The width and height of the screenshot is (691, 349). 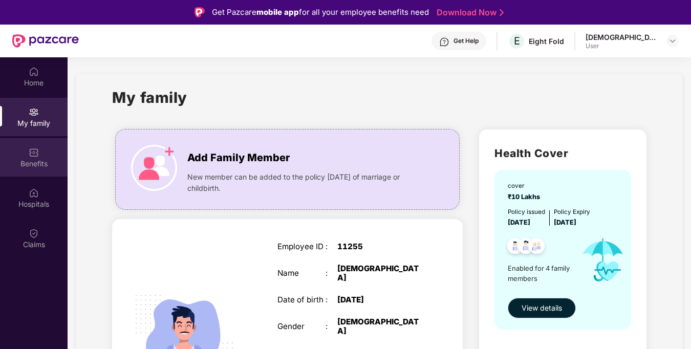 I want to click on img: New Pazcare Logo, so click(x=46, y=41).